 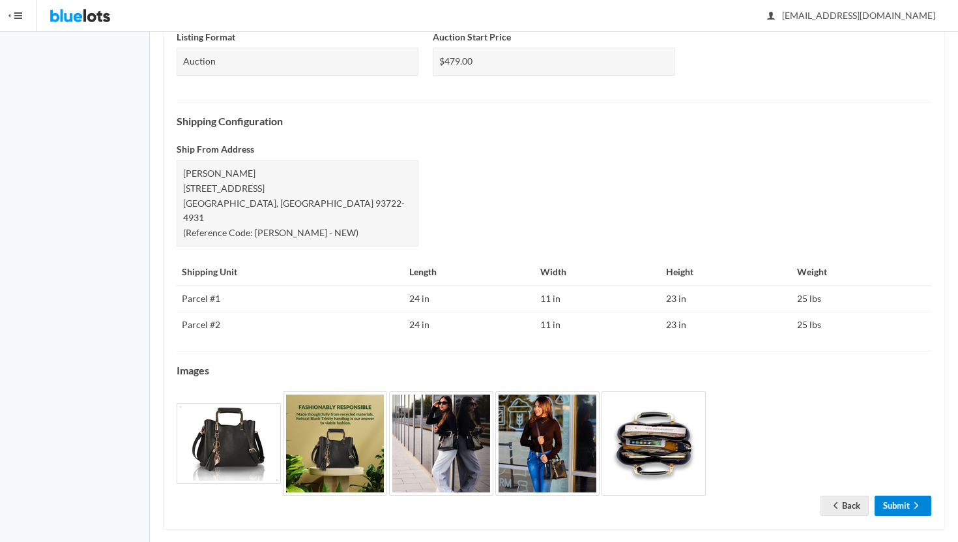 What do you see at coordinates (862, 272) in the screenshot?
I see `th: Weight` at bounding box center [862, 272].